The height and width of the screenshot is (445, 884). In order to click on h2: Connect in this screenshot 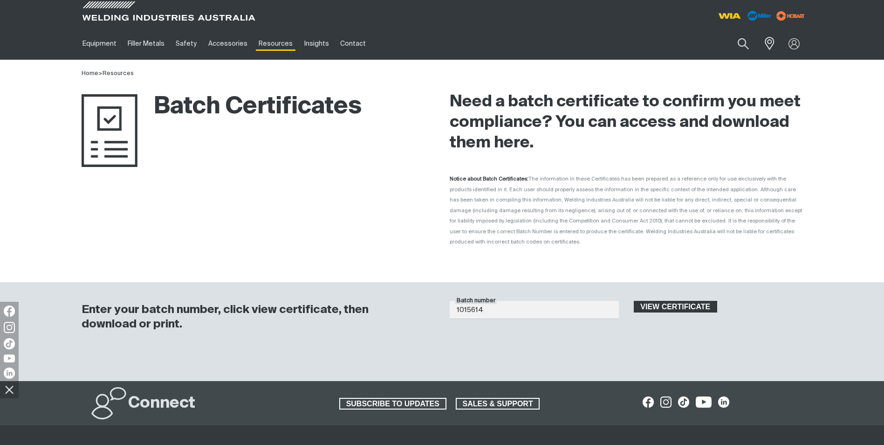, I will do `click(162, 403)`.